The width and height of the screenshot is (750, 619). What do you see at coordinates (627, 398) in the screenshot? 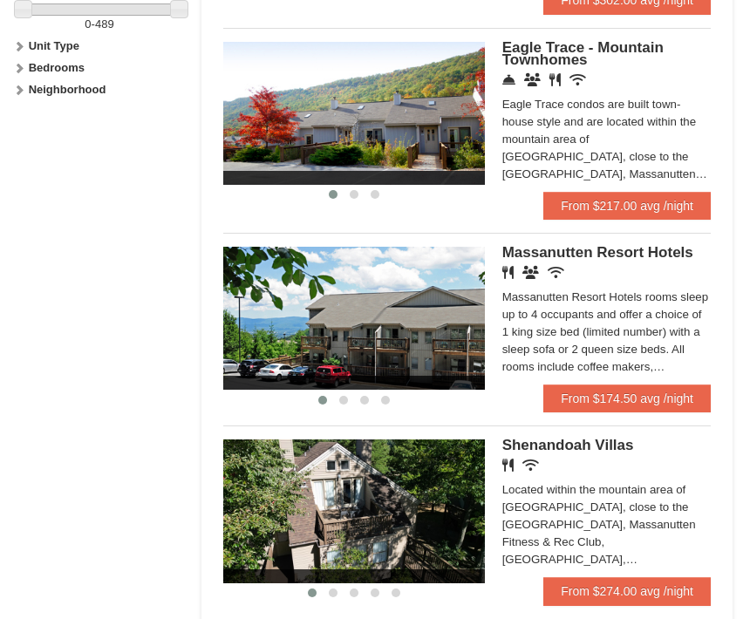
I see `a: From $174.50 avg /night` at bounding box center [627, 398].